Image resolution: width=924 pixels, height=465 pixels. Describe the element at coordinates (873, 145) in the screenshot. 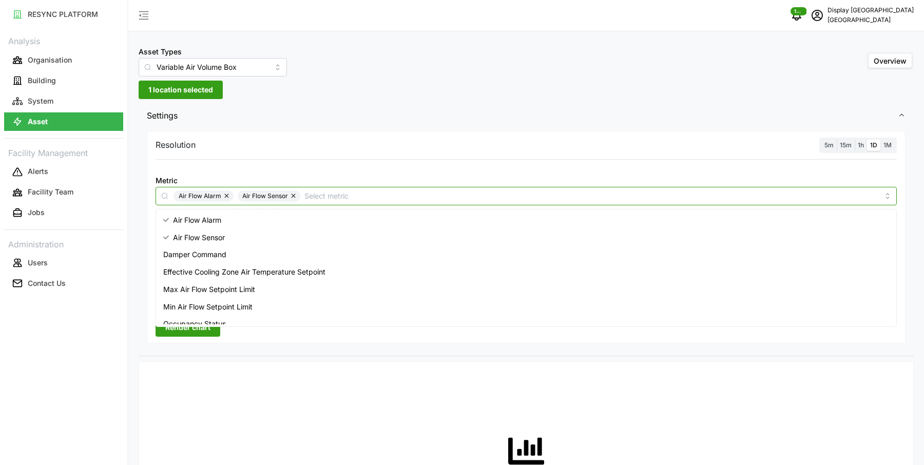

I see `span: 1D` at that location.